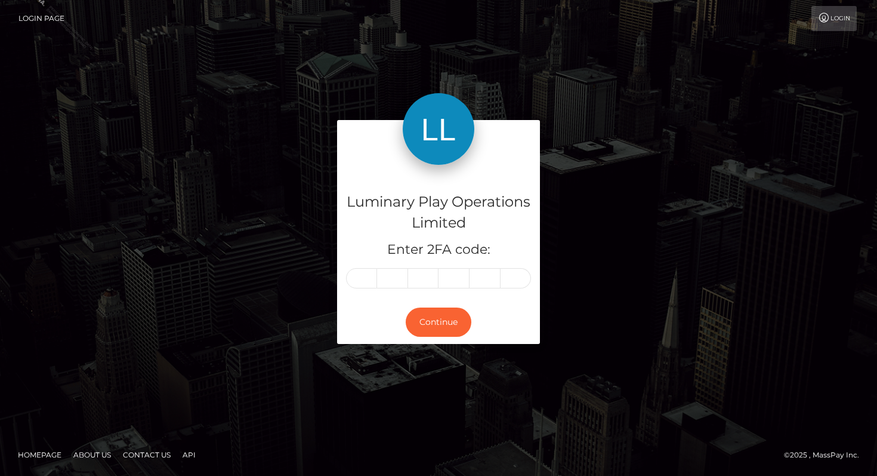  Describe the element at coordinates (92, 454) in the screenshot. I see `a: About Us` at that location.